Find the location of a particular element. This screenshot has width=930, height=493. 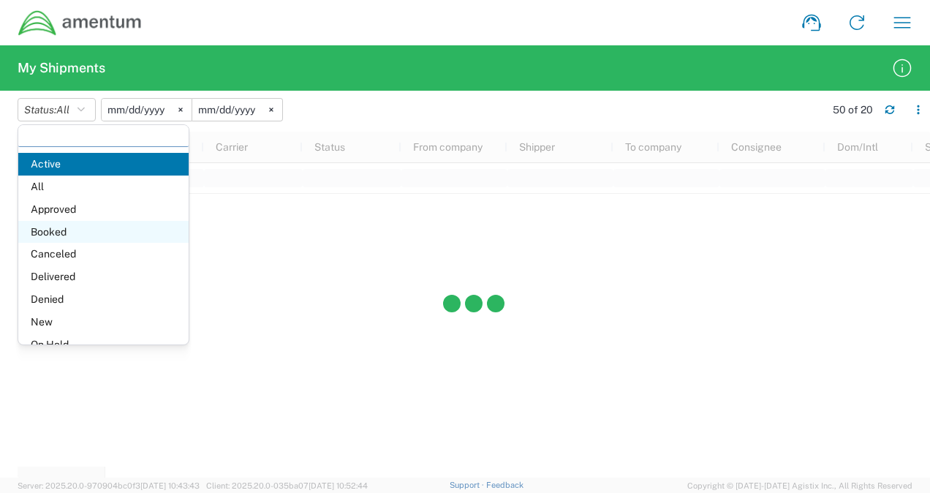

span: Delivered is located at coordinates (103, 276).